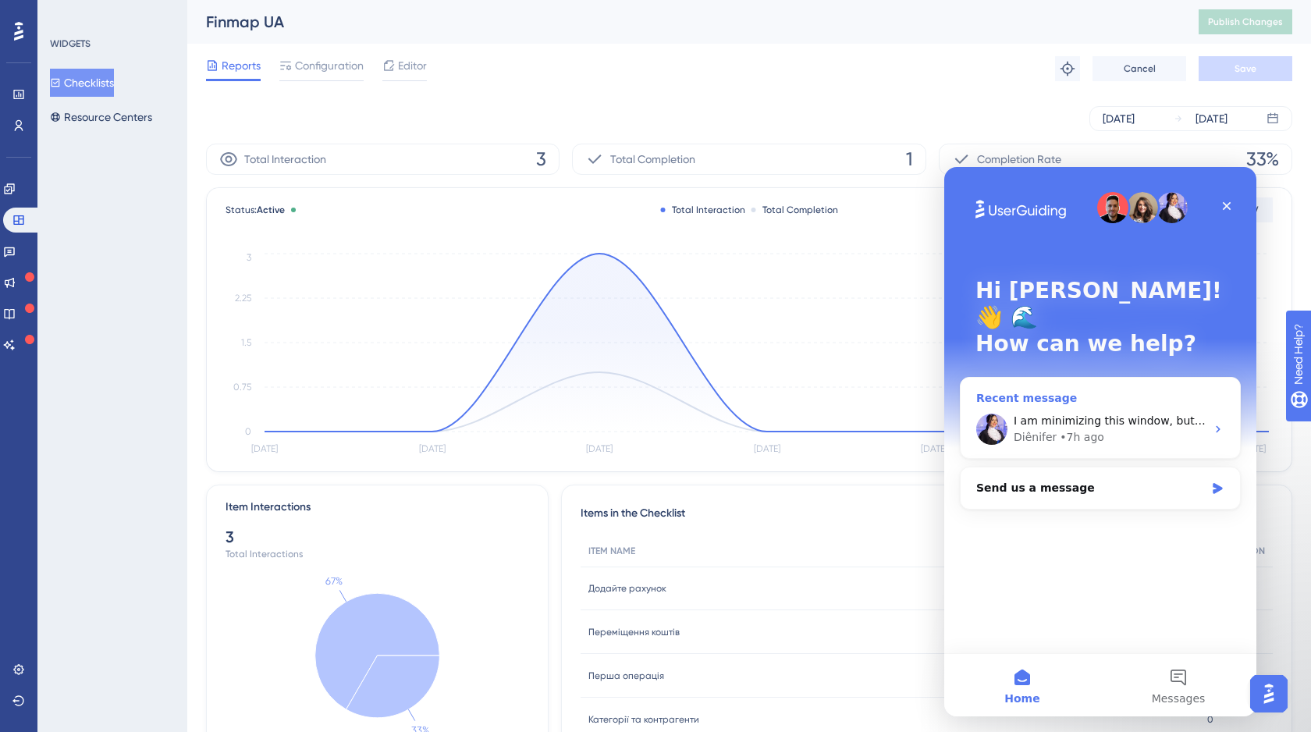 This screenshot has width=1311, height=732. What do you see at coordinates (255, 210) in the screenshot?
I see `span: Status:` at bounding box center [255, 210].